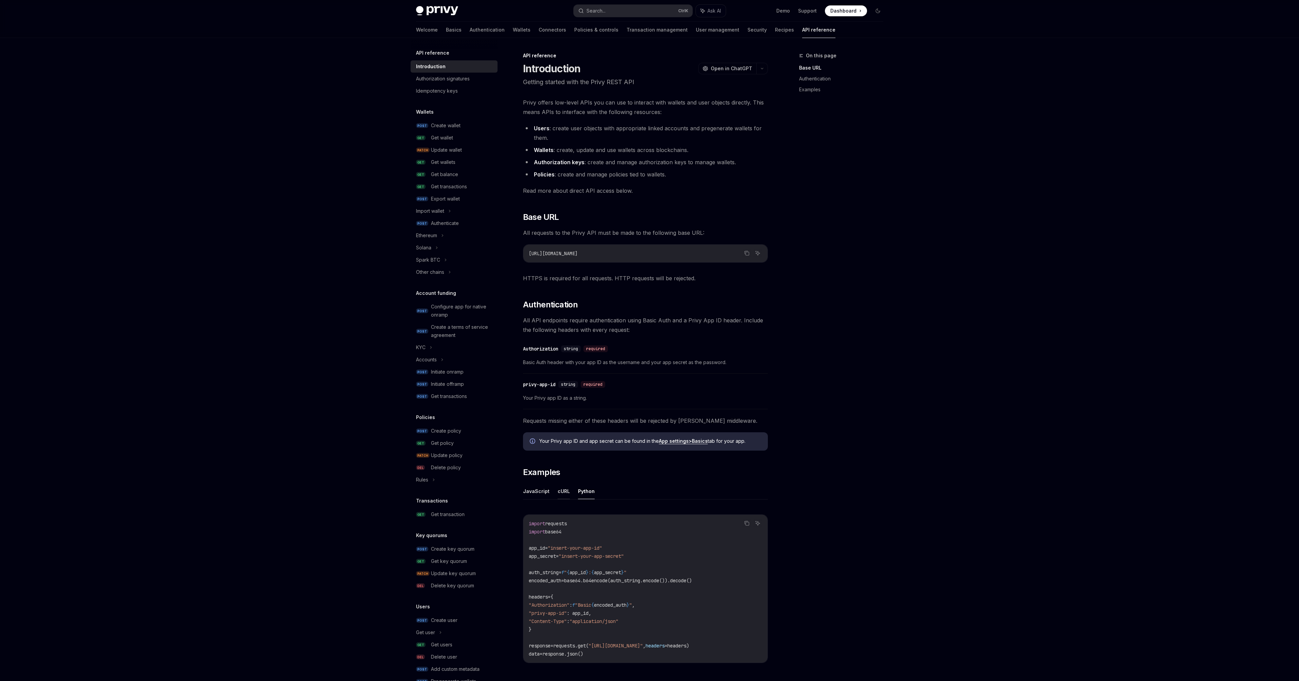 Image resolution: width=1299 pixels, height=681 pixels. What do you see at coordinates (683, 441) in the screenshot?
I see `a: App settings>Basics` at bounding box center [683, 441].